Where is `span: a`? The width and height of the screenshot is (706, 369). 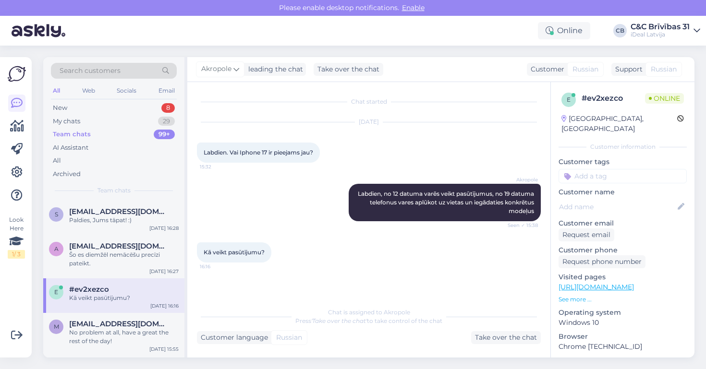
span: a is located at coordinates (56, 249).